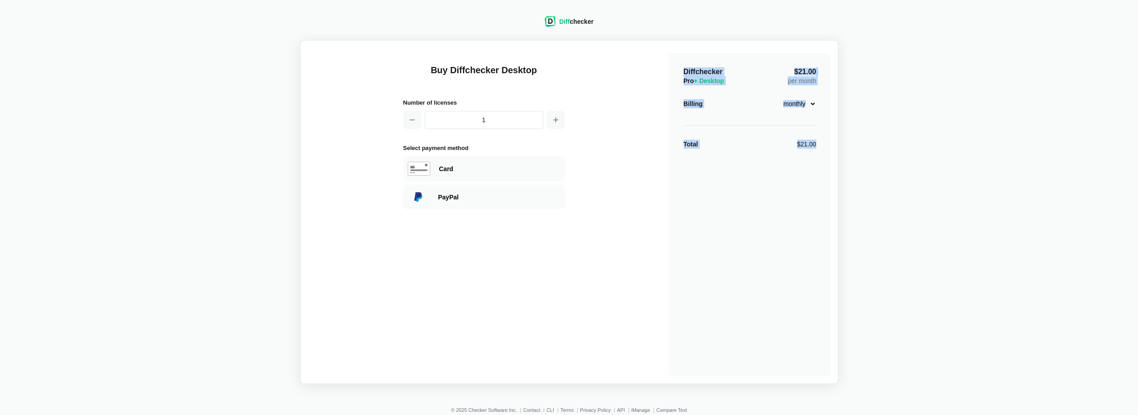 The width and height of the screenshot is (1138, 415). What do you see at coordinates (569, 25) in the screenshot?
I see `a: Diffchecker logoDiffchecker` at bounding box center [569, 25].